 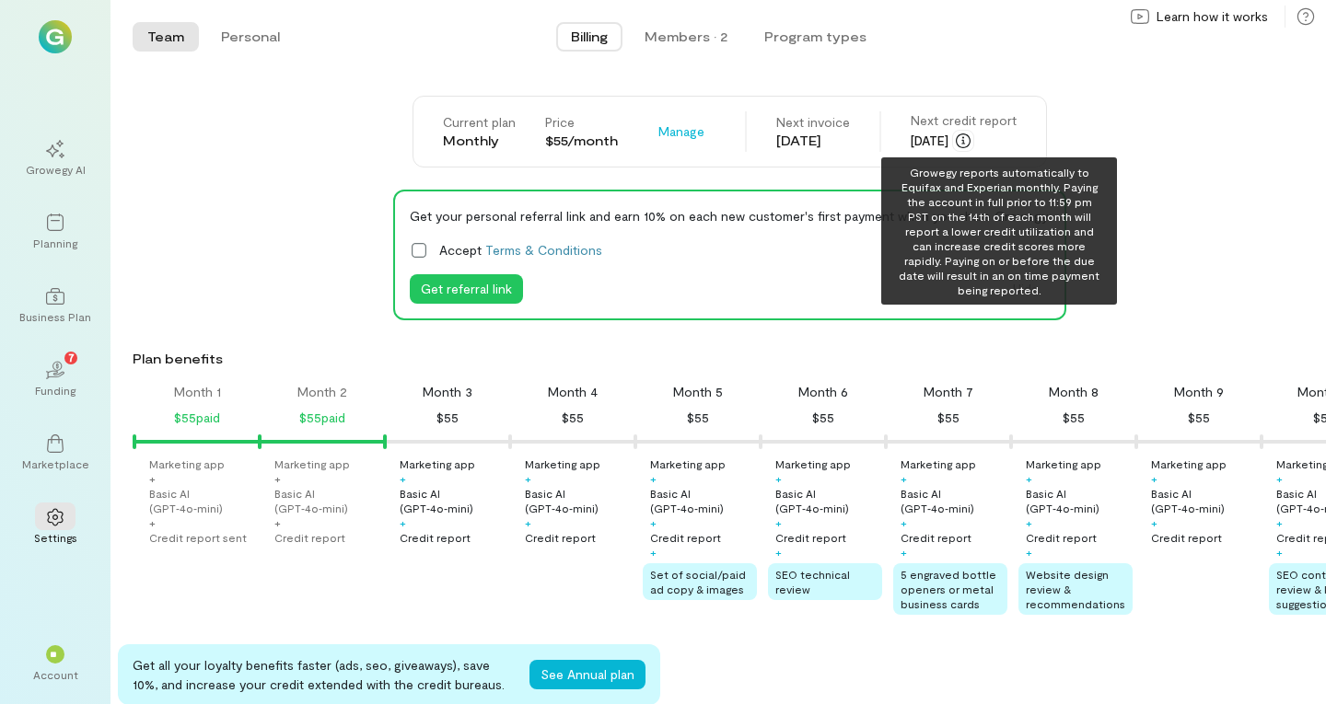 I want to click on div: Month 7, so click(x=948, y=392).